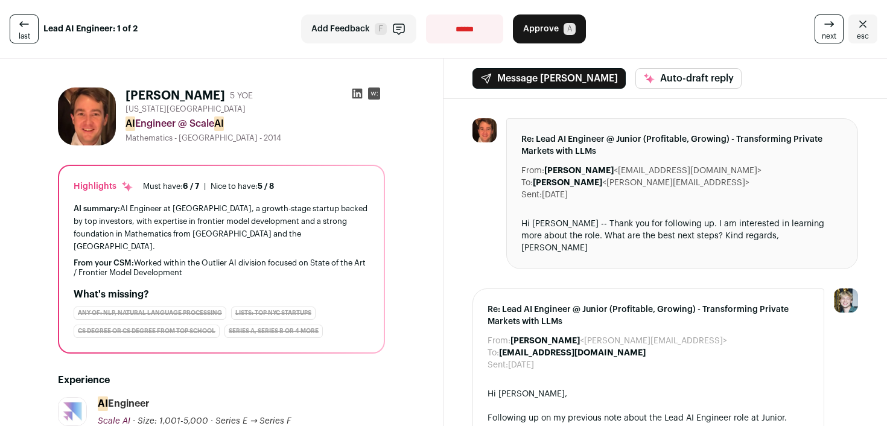 The height and width of the screenshot is (426, 887). I want to click on button: Auto-draft reply, so click(688, 78).